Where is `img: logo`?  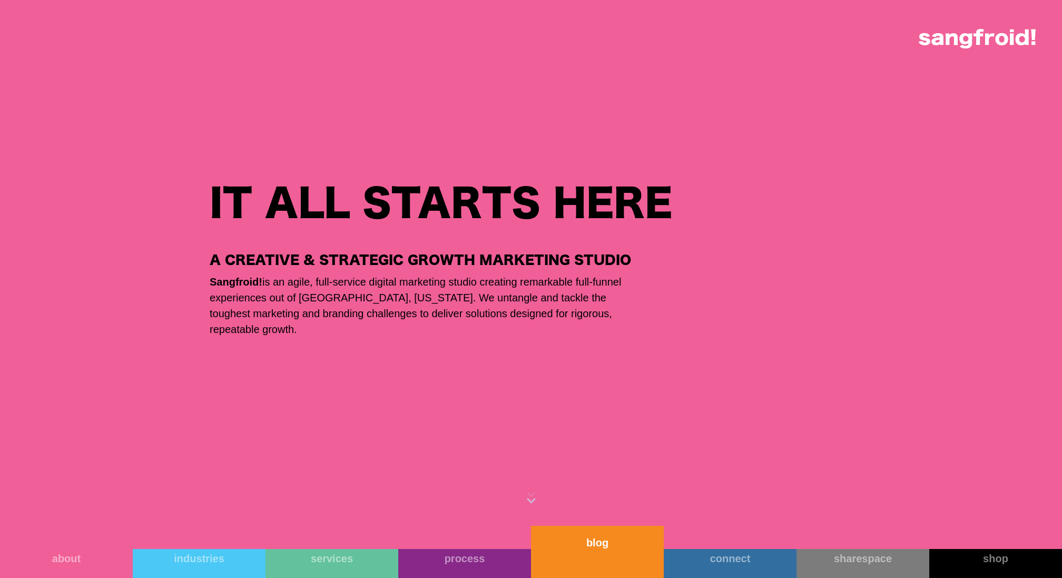 img: logo is located at coordinates (978, 38).